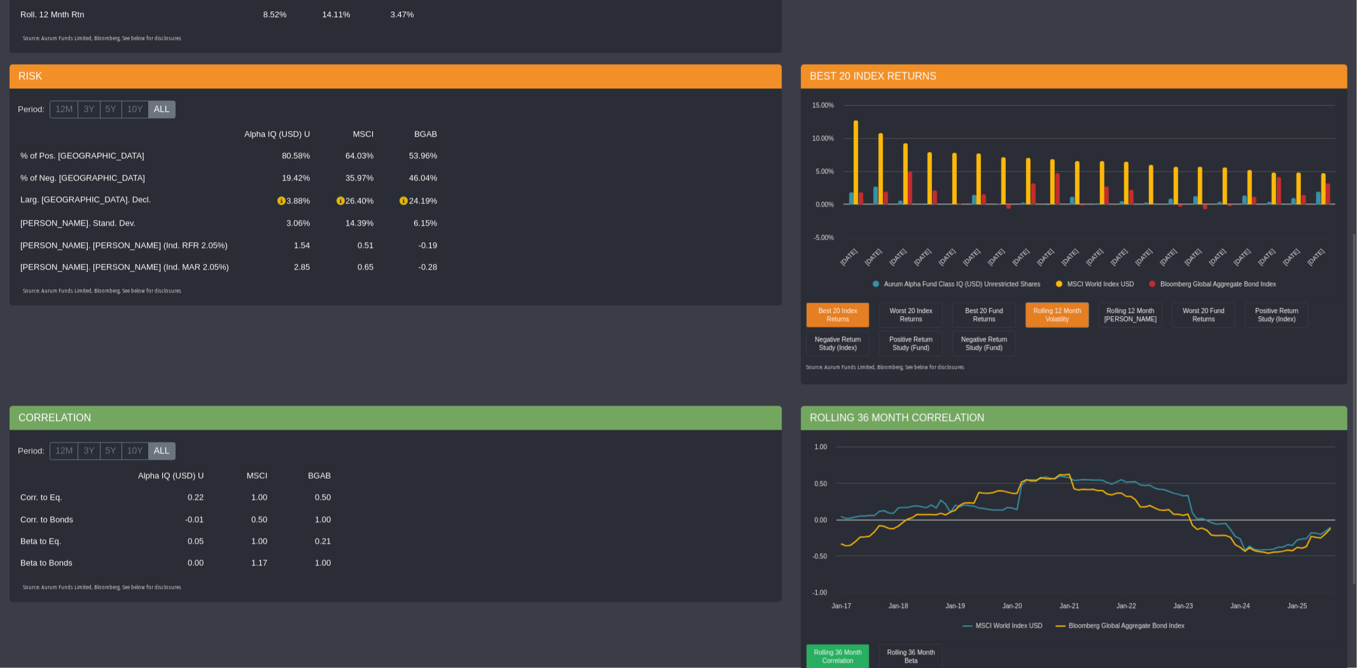 The width and height of the screenshot is (1357, 668). What do you see at coordinates (349, 267) in the screenshot?
I see `td: 0.65` at bounding box center [349, 267].